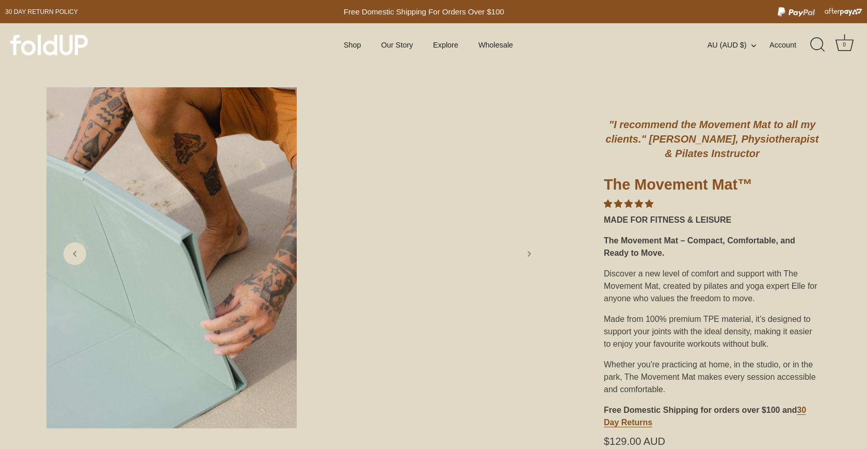  I want to click on button: AU (AUD $), so click(738, 45).